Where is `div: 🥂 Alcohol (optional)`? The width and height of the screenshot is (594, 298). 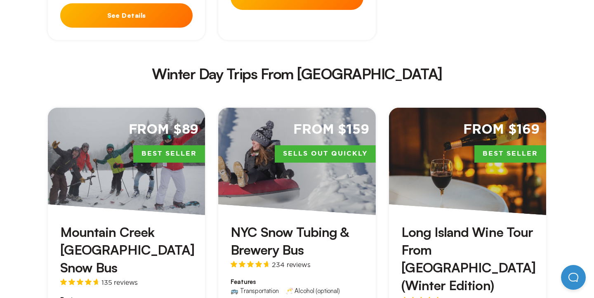 div: 🥂 Alcohol (optional) is located at coordinates (313, 291).